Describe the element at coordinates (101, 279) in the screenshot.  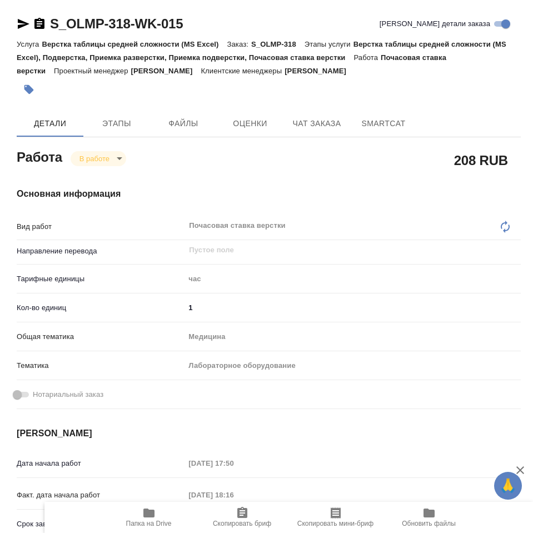
I see `p: Тарифные единицы` at that location.